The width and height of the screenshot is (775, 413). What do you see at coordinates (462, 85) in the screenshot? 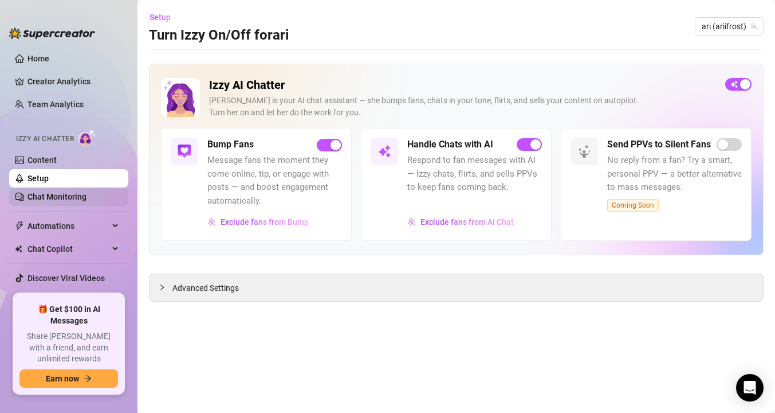
I see `h2: Izzy AI Chatter` at bounding box center [462, 85].